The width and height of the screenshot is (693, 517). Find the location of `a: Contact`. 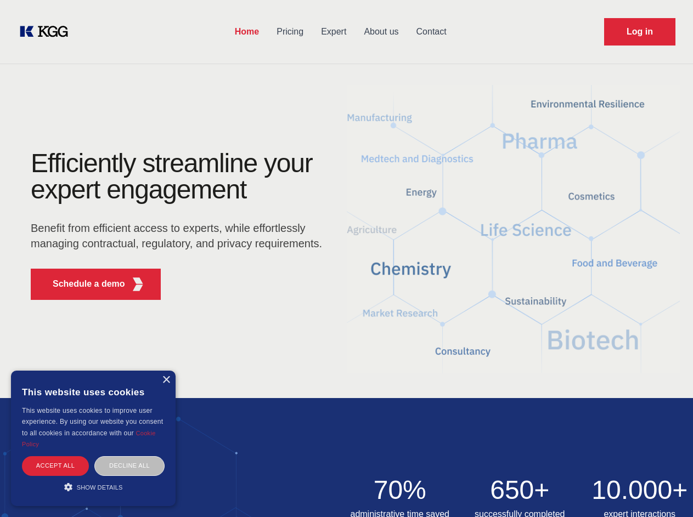

a: Contact is located at coordinates (431, 32).